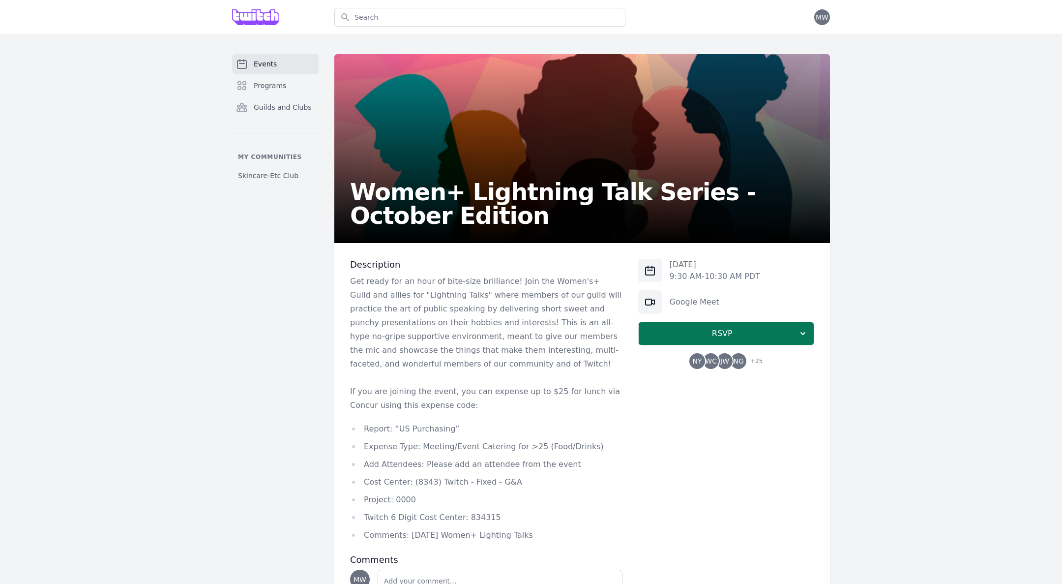  I want to click on a: Google Meet, so click(695, 302).